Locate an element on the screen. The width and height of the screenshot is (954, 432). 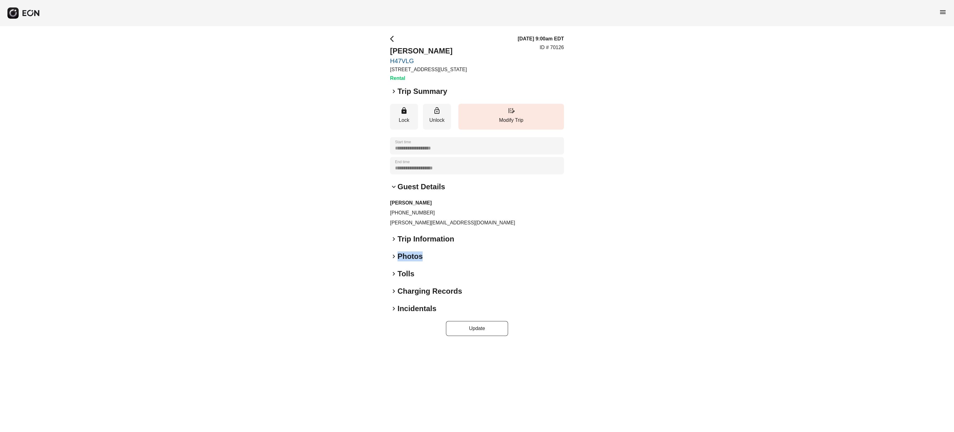
span: edit_road is located at coordinates (511, 111).